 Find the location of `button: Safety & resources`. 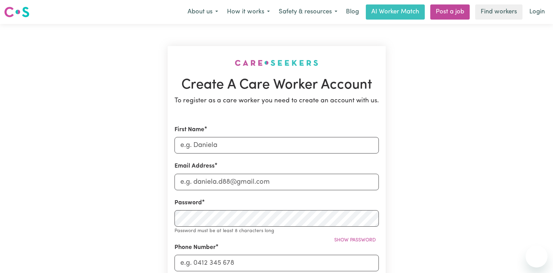

button: Safety & resources is located at coordinates (308, 12).